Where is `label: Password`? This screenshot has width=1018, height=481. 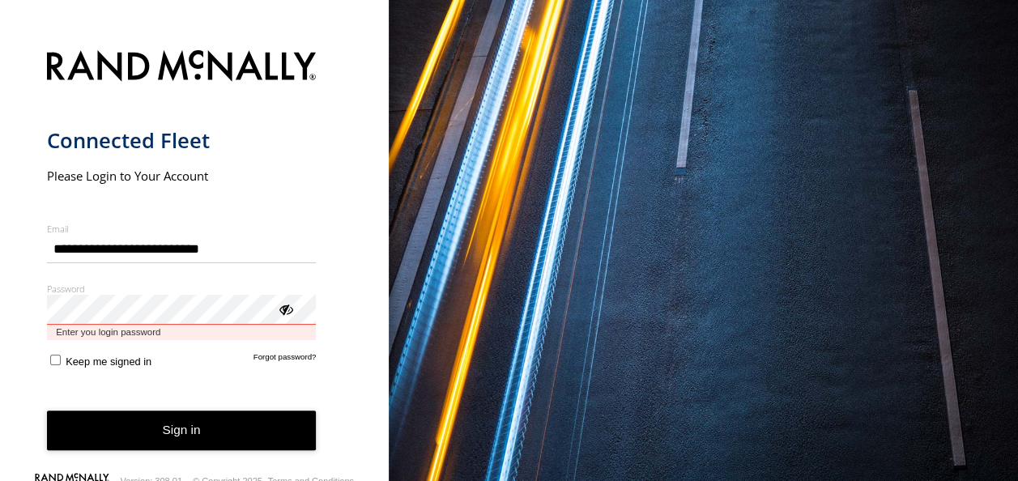 label: Password is located at coordinates (181, 288).